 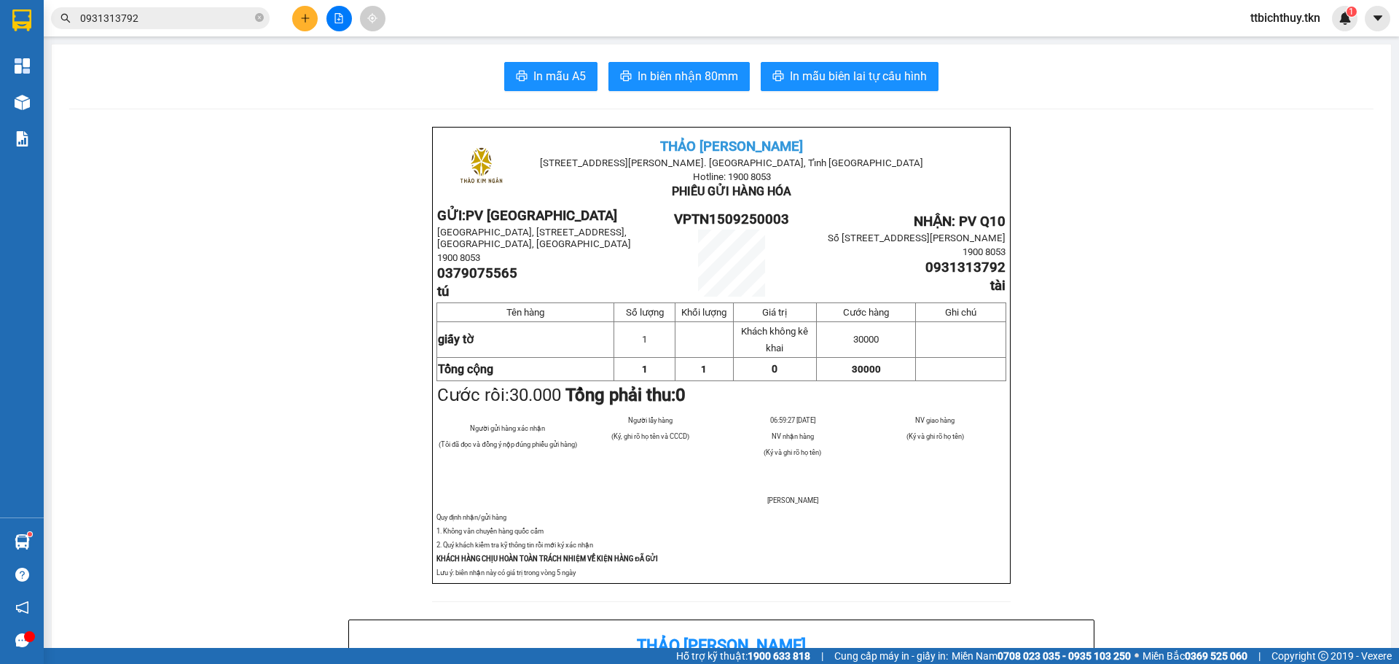 I want to click on strong: GỬI:, so click(x=527, y=216).